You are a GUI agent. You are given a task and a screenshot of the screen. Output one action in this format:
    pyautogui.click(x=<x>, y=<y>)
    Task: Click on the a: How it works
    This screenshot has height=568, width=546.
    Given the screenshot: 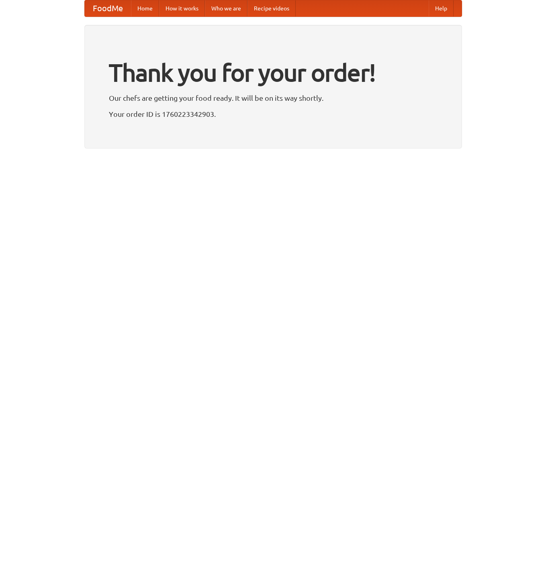 What is the action you would take?
    pyautogui.click(x=182, y=8)
    